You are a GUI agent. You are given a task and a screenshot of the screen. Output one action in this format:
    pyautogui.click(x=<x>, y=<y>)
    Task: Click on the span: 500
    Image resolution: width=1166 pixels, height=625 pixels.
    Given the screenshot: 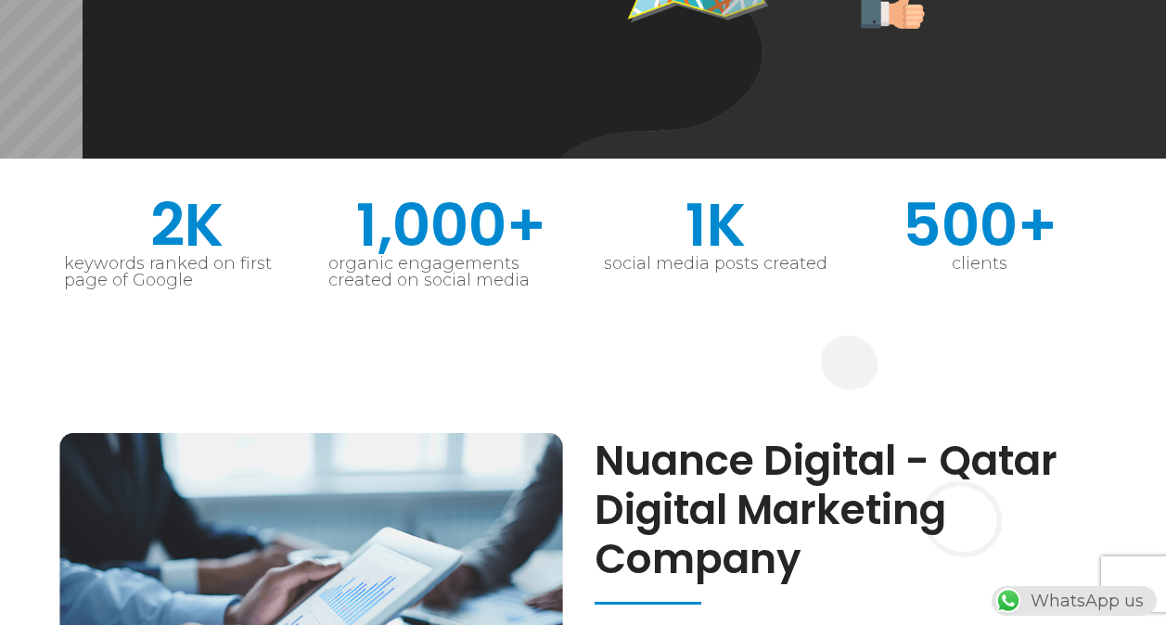 What is the action you would take?
    pyautogui.click(x=960, y=225)
    